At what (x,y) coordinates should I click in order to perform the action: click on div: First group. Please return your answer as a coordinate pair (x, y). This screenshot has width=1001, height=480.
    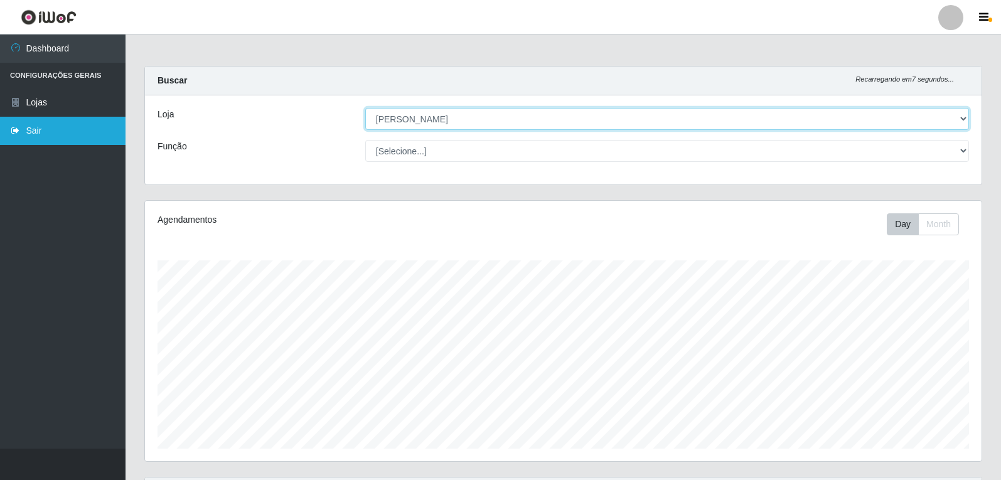
    Looking at the image, I should click on (923, 224).